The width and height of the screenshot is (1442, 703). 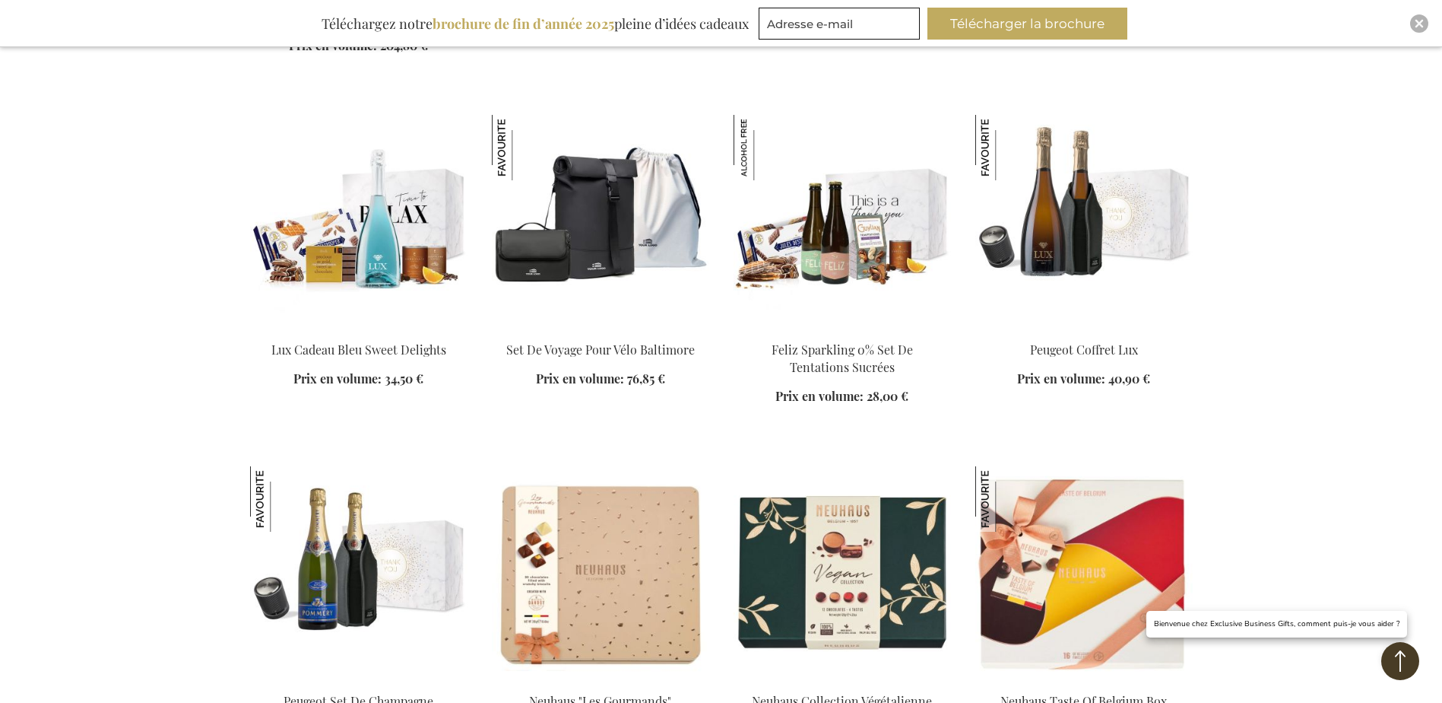 What do you see at coordinates (359, 349) in the screenshot?
I see `a: Lux Cadeau Bleu Sweet Delights` at bounding box center [359, 349].